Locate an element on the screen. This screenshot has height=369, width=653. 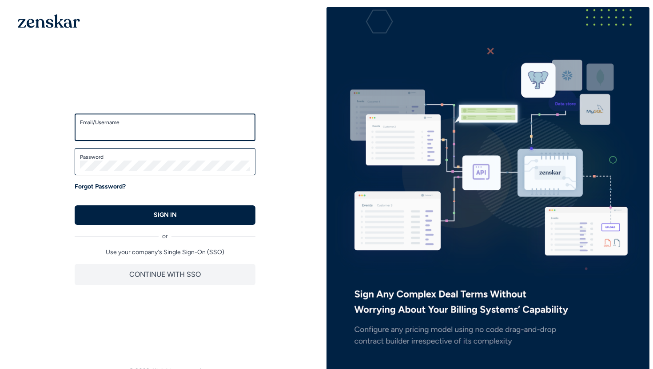
button: SIGN IN is located at coordinates (165, 215).